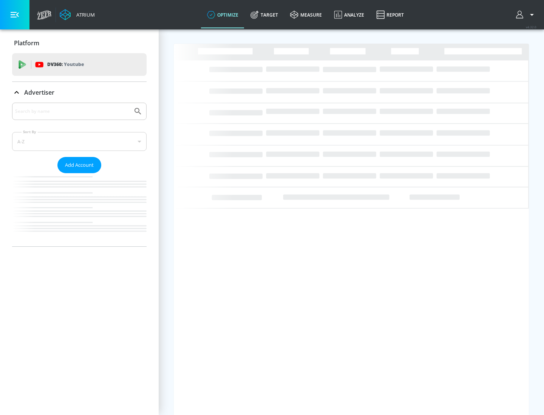  What do you see at coordinates (349, 15) in the screenshot?
I see `a: Analyze` at bounding box center [349, 15].